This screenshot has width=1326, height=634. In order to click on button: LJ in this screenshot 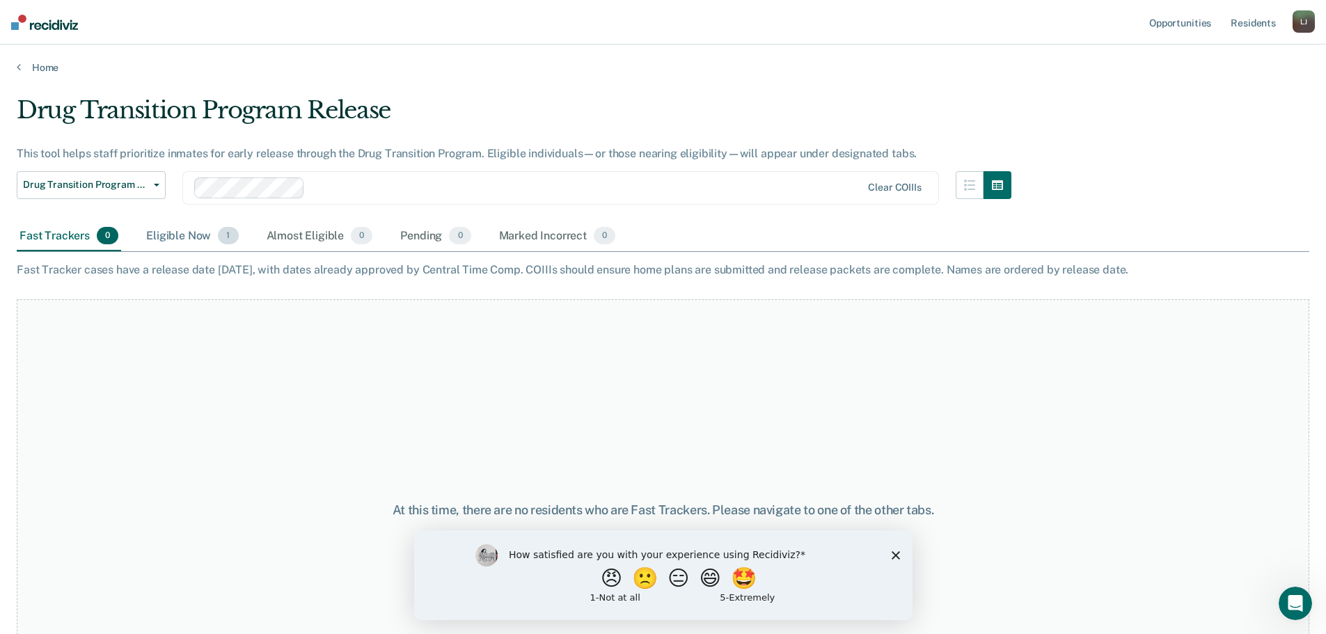, I will do `click(1304, 22)`.